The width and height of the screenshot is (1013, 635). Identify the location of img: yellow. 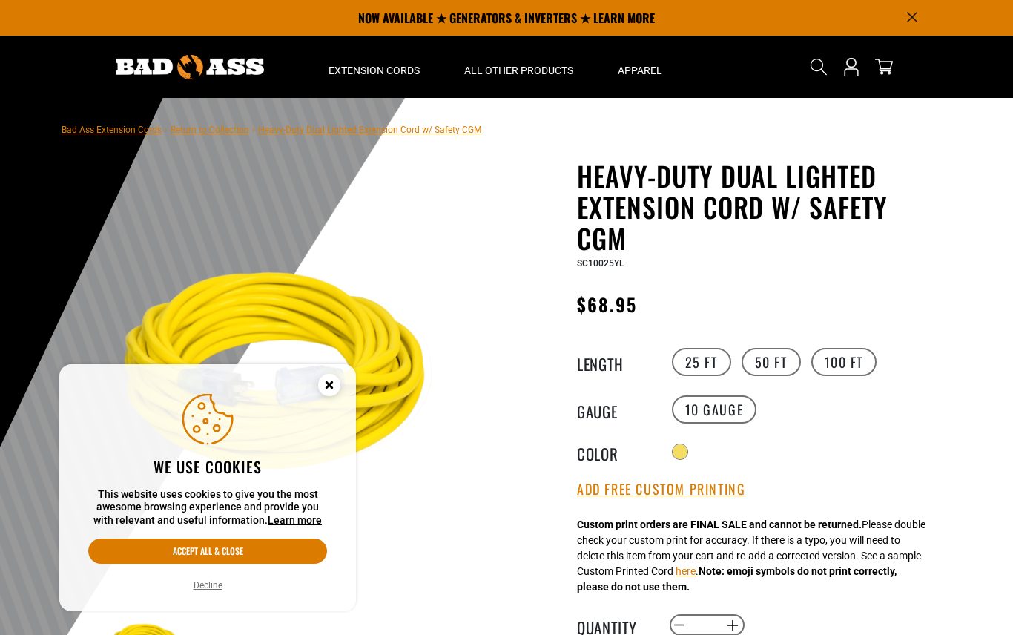
(284, 377).